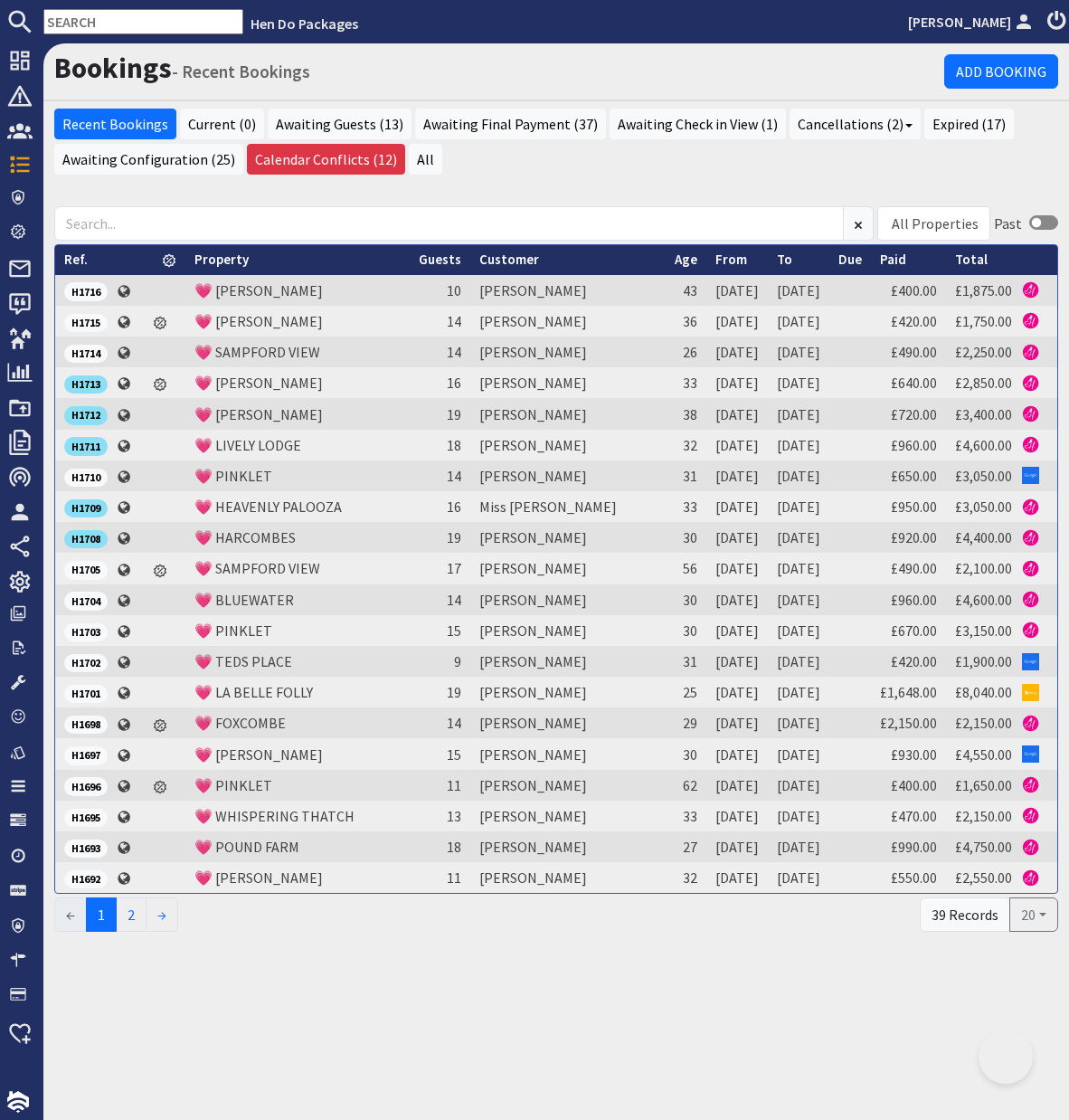 Image resolution: width=1069 pixels, height=1120 pixels. I want to click on a: 💗 WHISPERING THATCH, so click(274, 817).